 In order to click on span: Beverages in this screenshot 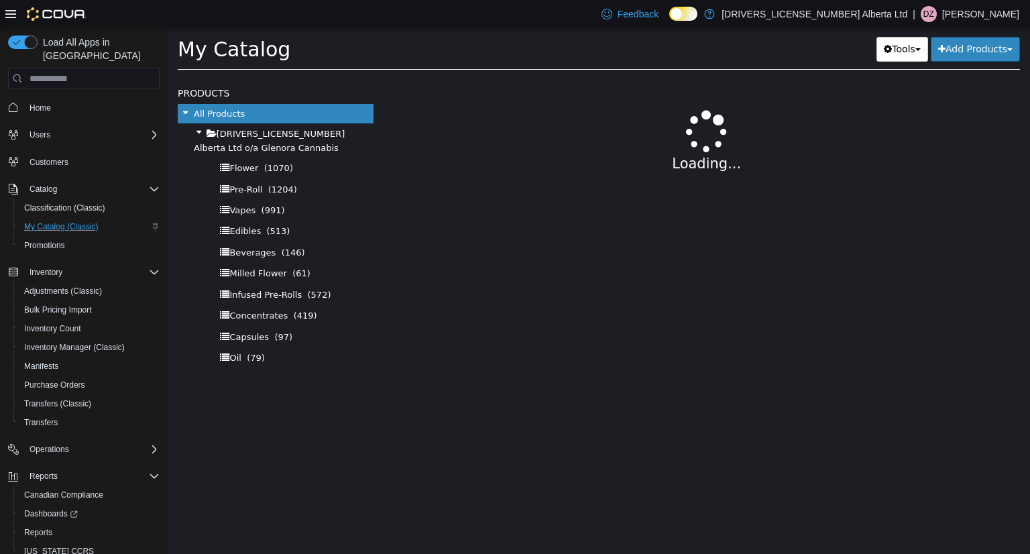, I will do `click(84, 225)`.